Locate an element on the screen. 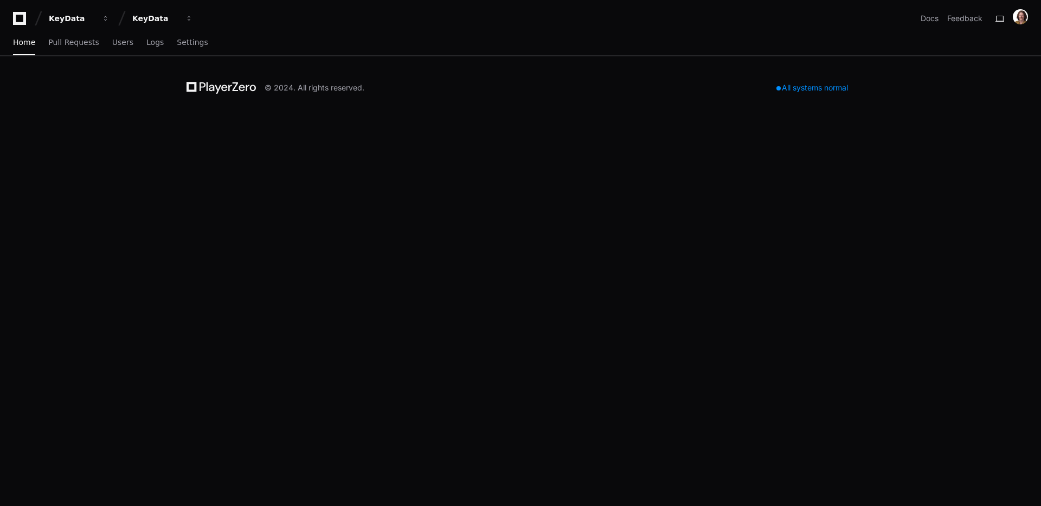 The image size is (1041, 506). div: All systems normal is located at coordinates (812, 88).